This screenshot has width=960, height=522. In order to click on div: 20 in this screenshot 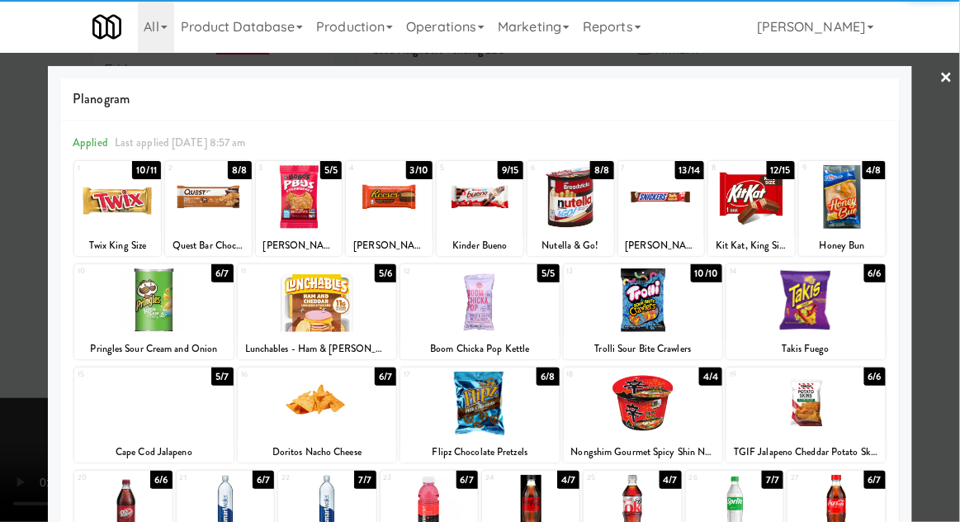, I will do `click(100, 477)`.